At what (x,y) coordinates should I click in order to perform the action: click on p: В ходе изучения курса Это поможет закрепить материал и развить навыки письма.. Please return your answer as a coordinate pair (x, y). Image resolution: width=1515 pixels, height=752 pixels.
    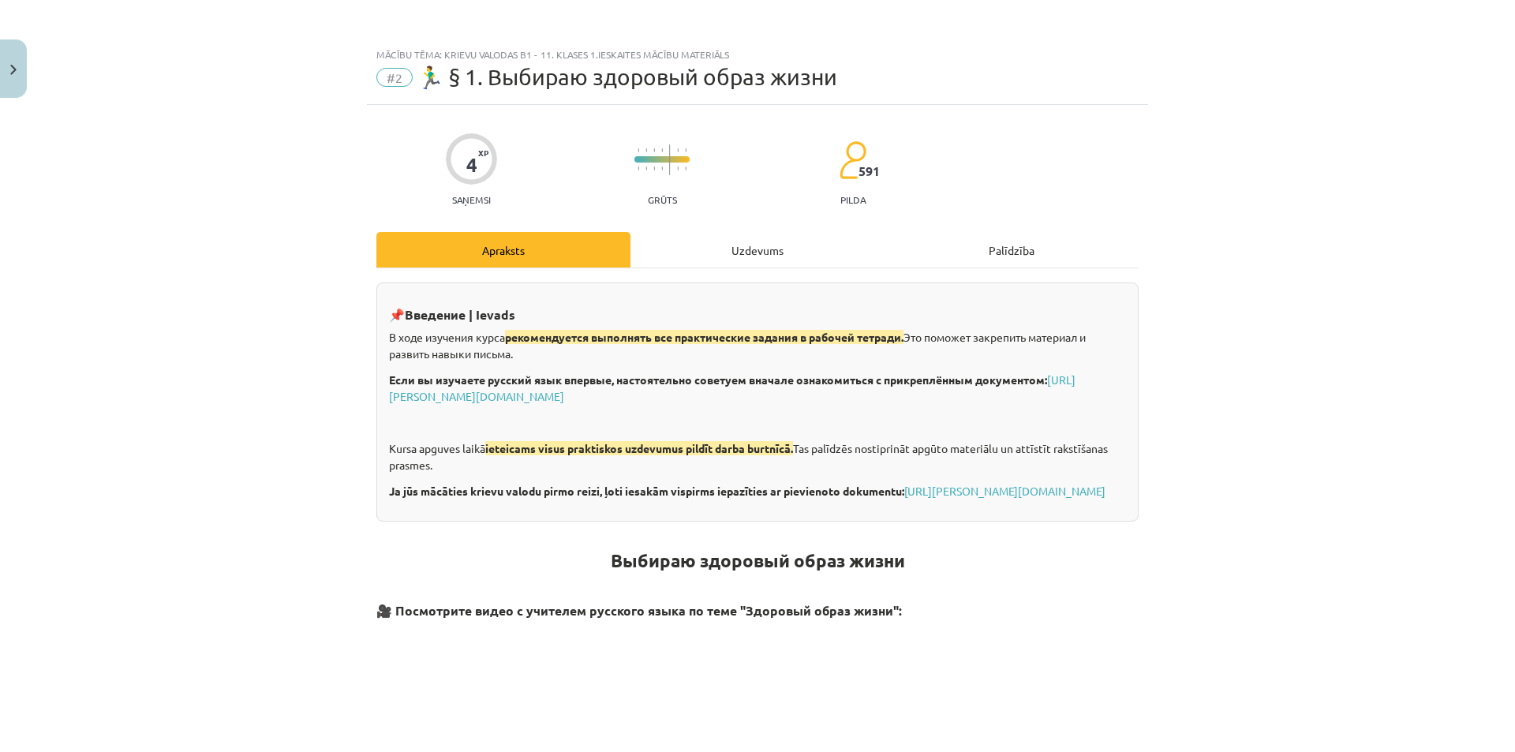
    Looking at the image, I should click on (757, 346).